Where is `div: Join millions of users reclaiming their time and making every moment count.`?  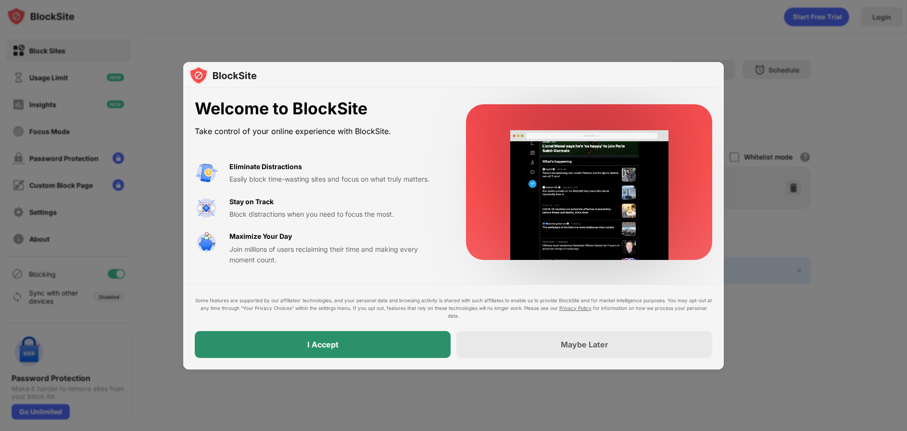
div: Join millions of users reclaiming their time and making every moment count. is located at coordinates (336, 255).